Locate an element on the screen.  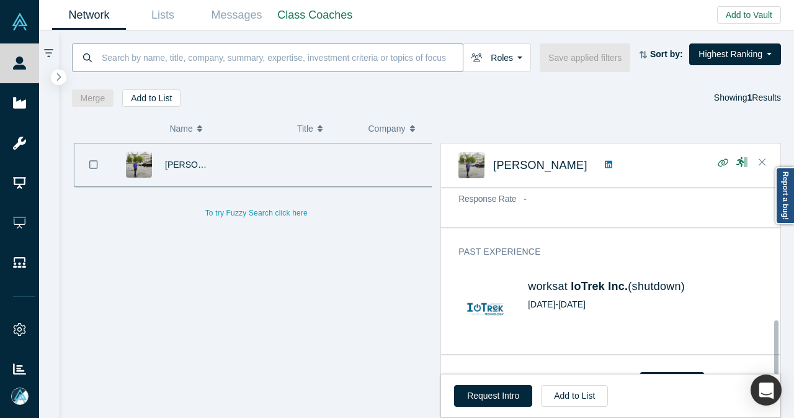
span: IoTrek Inc. is located at coordinates (599, 286).